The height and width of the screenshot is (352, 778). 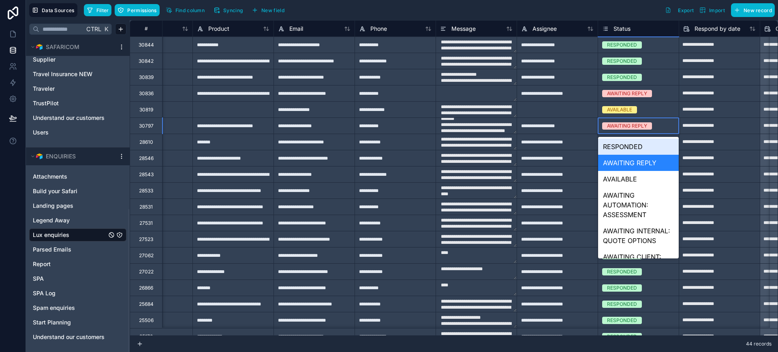 I want to click on span: New record, so click(x=758, y=10).